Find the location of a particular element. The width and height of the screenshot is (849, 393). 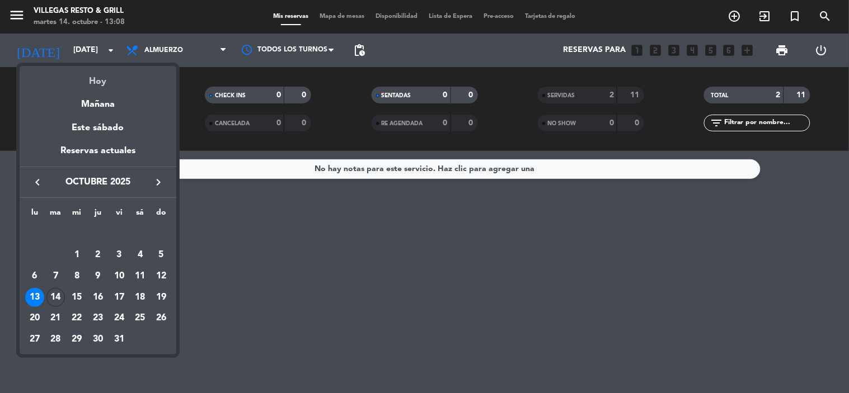

th: martes is located at coordinates (56, 215).